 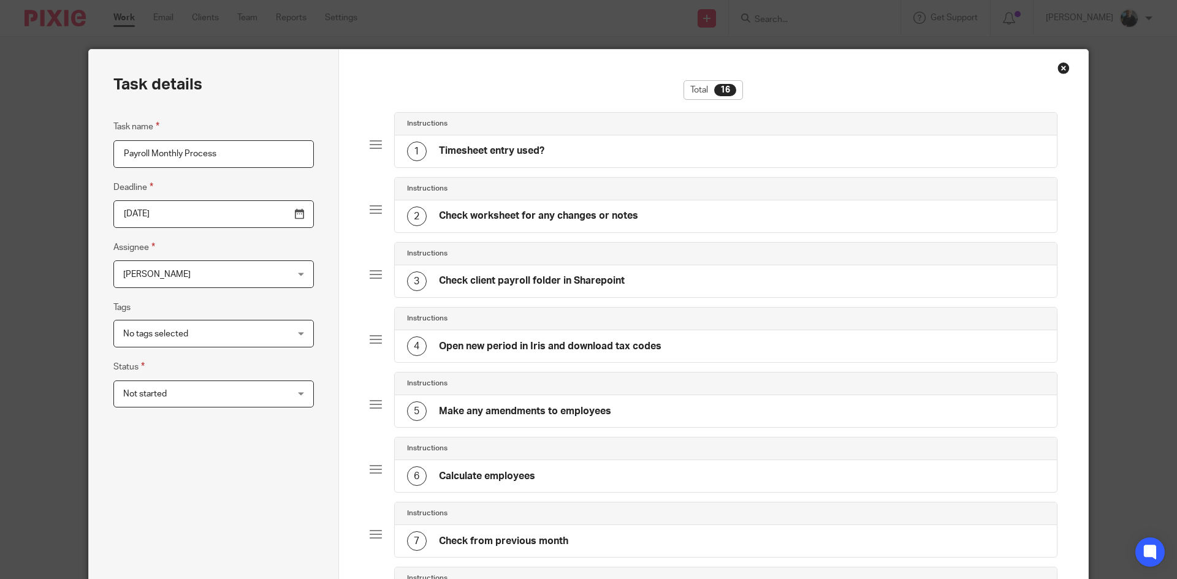 I want to click on h4: Check from previous month, so click(x=503, y=541).